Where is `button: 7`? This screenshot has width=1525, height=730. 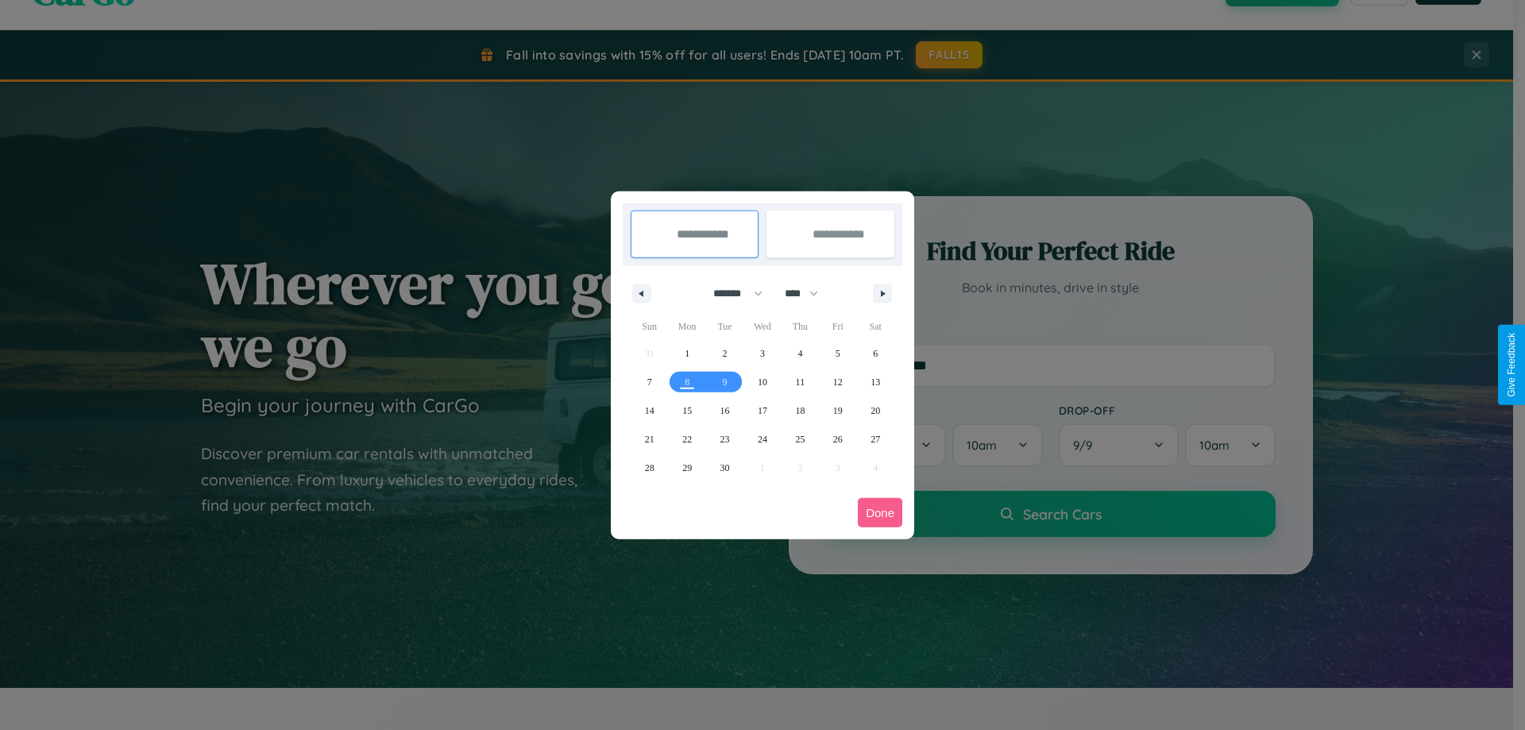 button: 7 is located at coordinates (649, 382).